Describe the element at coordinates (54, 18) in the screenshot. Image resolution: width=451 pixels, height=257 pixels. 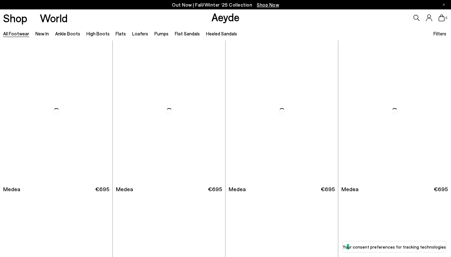
I see `a: World` at that location.